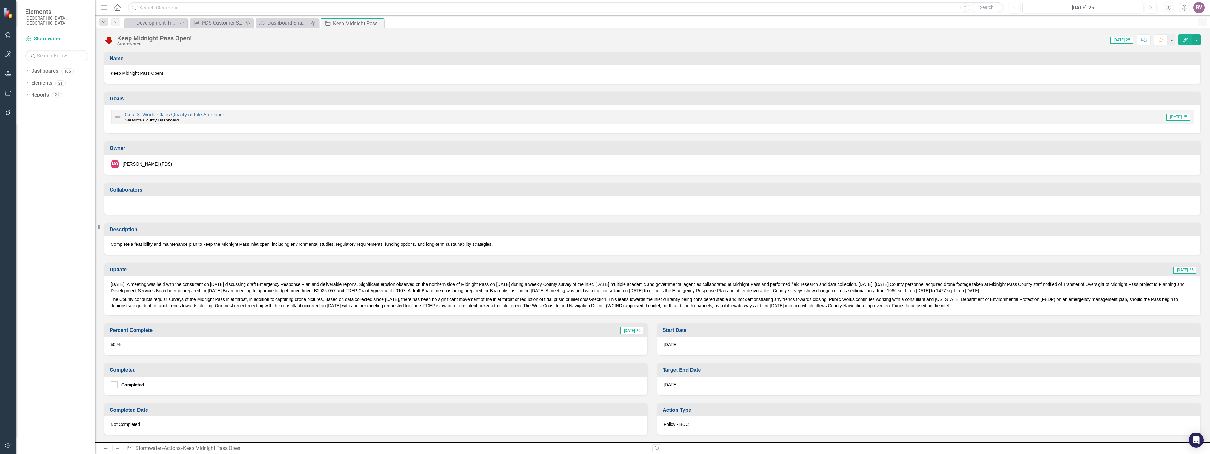  Describe the element at coordinates (1199, 8) in the screenshot. I see `div: RV` at that location.